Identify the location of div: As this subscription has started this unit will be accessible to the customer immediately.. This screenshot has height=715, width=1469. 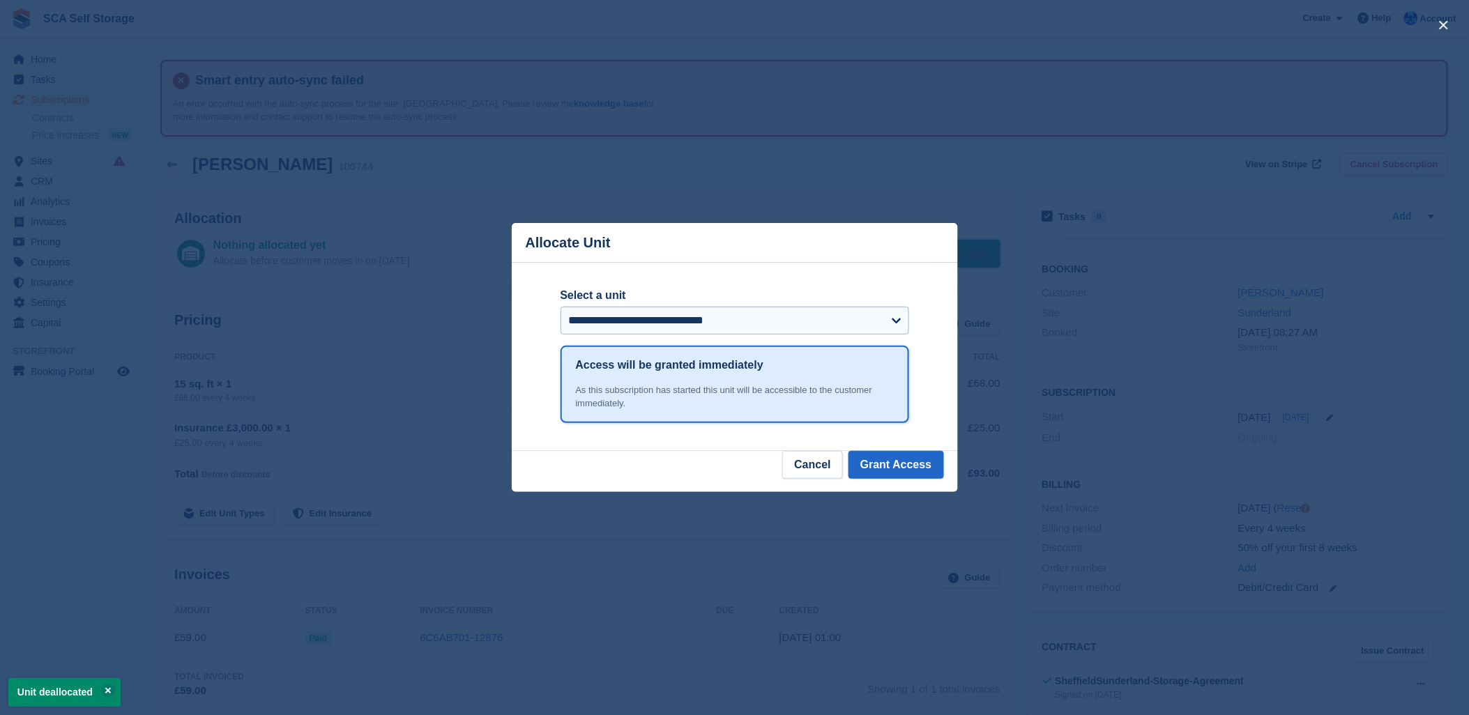
(735, 397).